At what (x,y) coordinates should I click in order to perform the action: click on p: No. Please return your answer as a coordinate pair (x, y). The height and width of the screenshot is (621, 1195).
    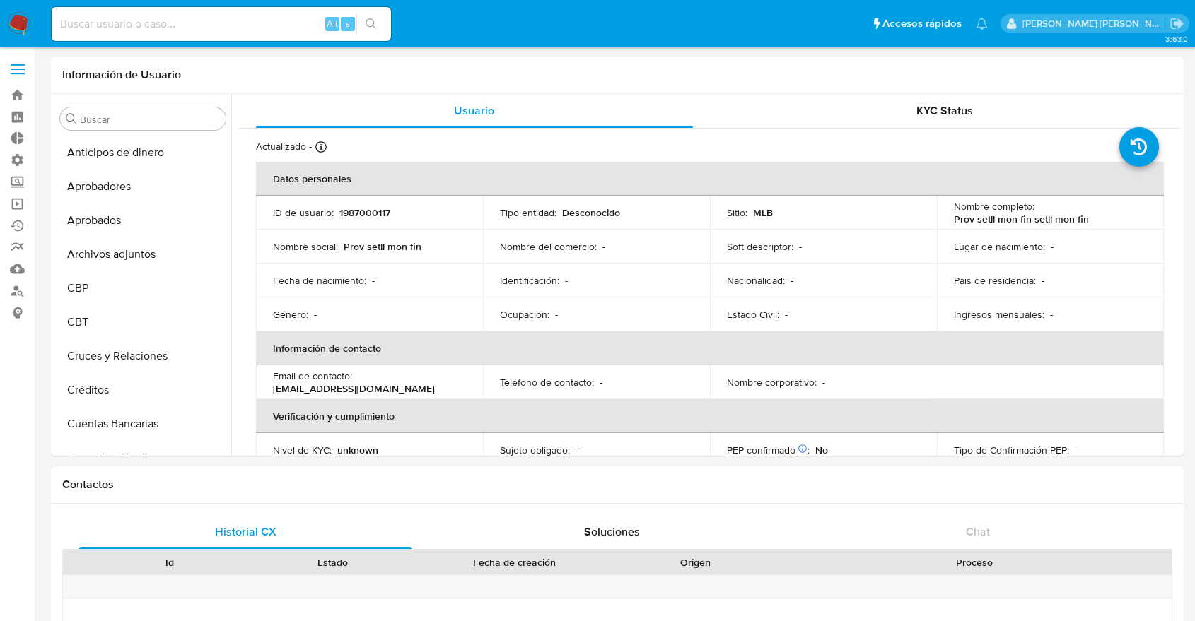
    Looking at the image, I should click on (822, 450).